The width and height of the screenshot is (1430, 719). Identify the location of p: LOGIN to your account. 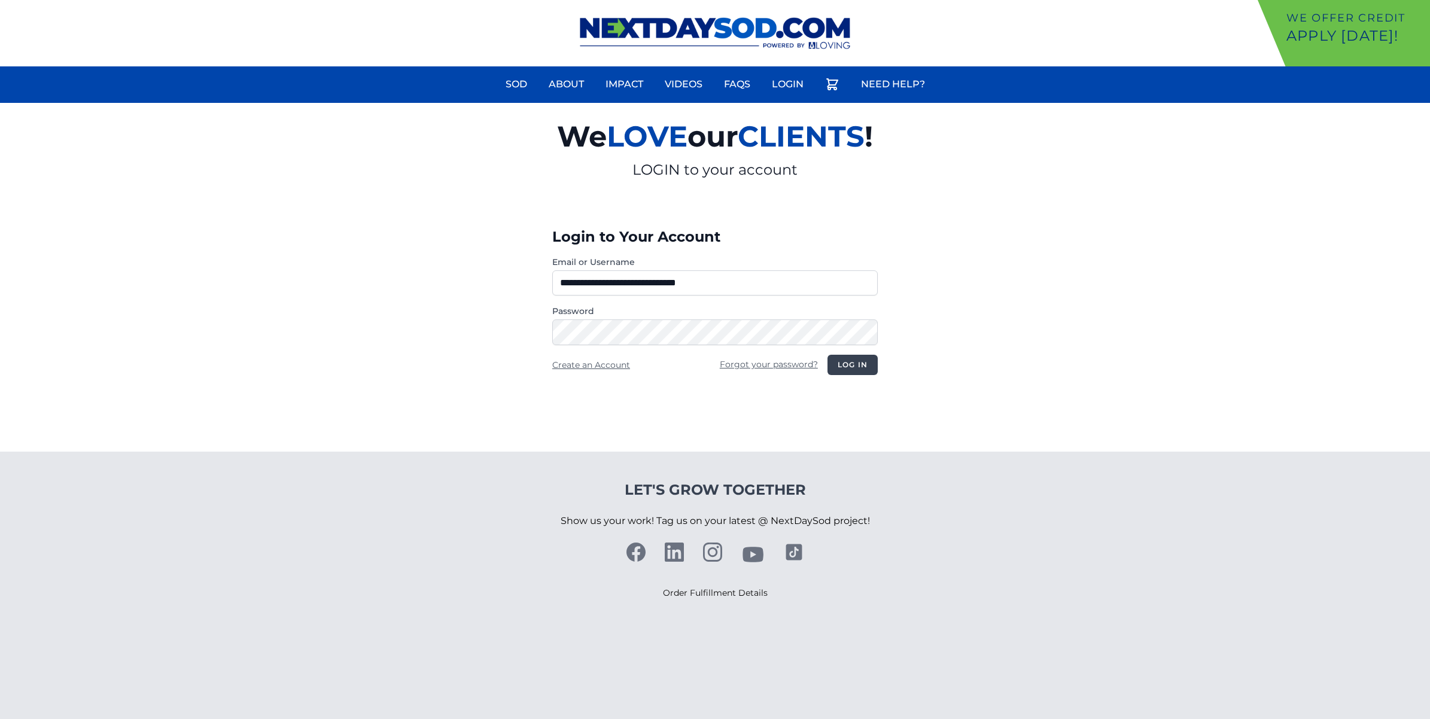
(715, 170).